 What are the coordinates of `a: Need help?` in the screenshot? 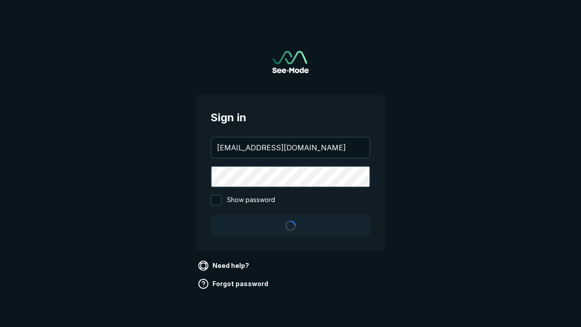 It's located at (224, 265).